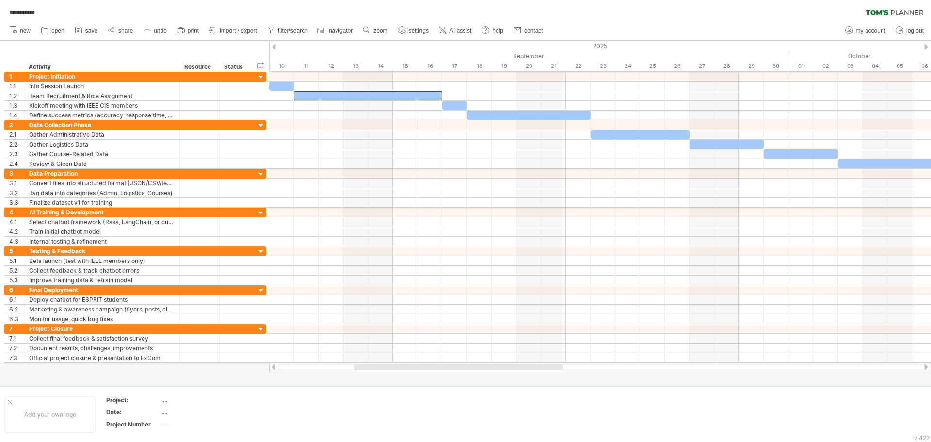 This screenshot has width=931, height=442. Describe the element at coordinates (235, 67) in the screenshot. I see `div: Status` at that location.